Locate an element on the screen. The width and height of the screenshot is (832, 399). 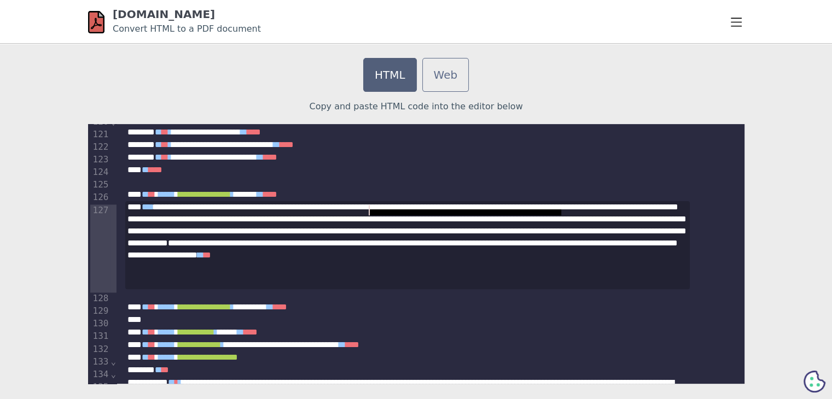
div: 133 is located at coordinates (100, 362).